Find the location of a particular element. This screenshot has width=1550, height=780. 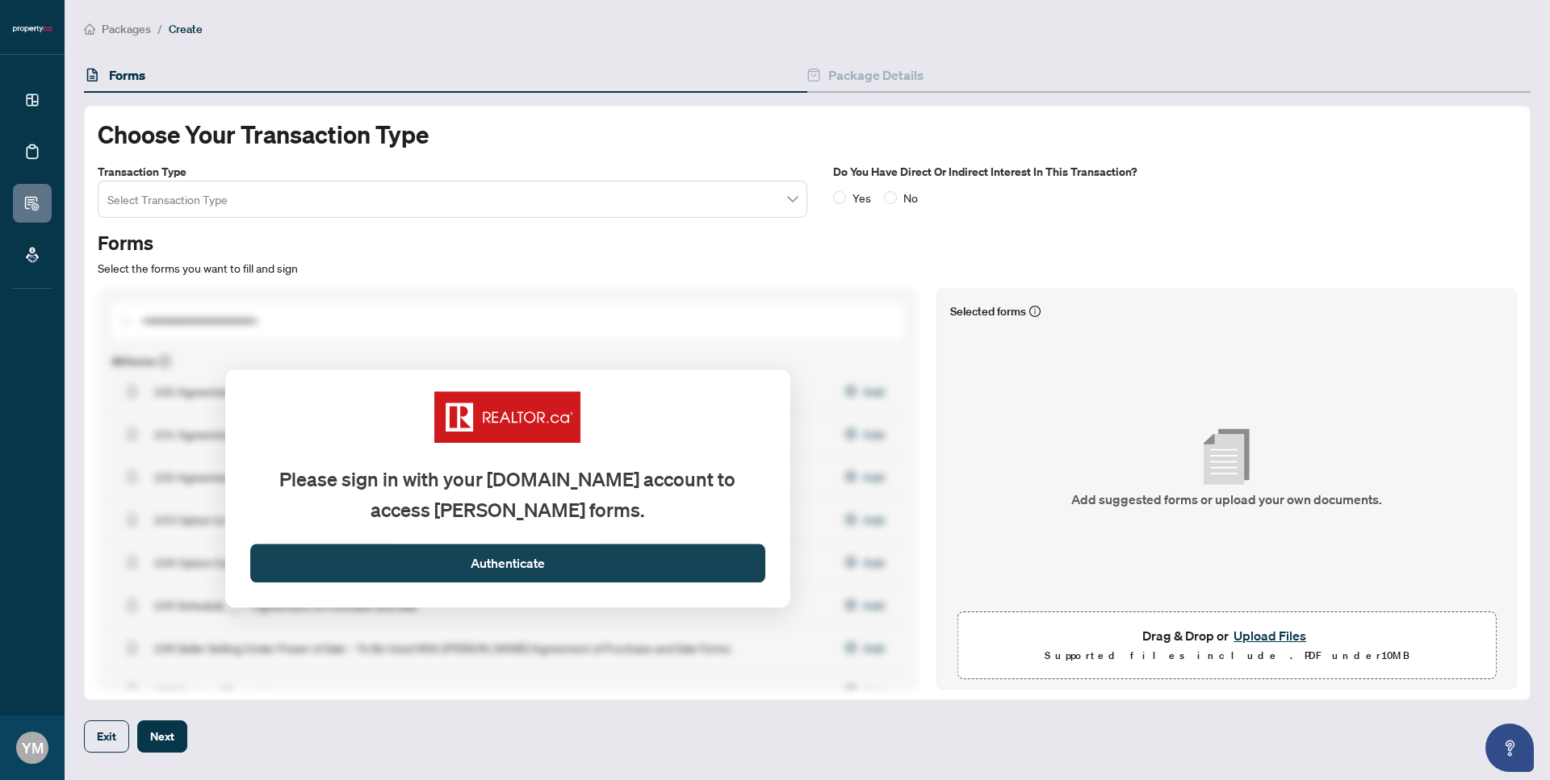

button: Next is located at coordinates (162, 737).